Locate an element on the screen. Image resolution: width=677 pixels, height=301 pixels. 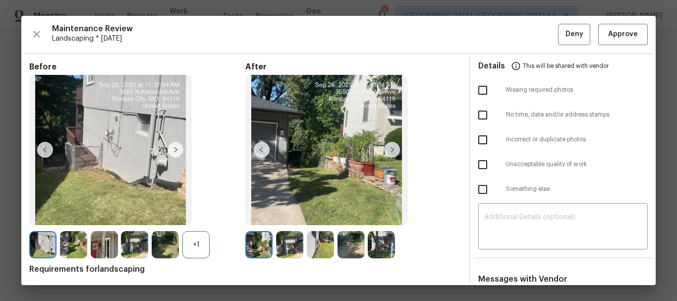
span: This will be shared with vendor is located at coordinates (565, 66).